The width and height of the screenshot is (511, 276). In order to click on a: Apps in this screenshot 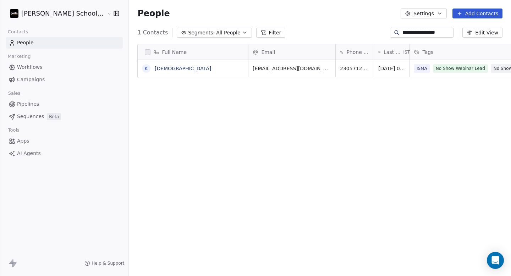, I will do `click(64, 141)`.